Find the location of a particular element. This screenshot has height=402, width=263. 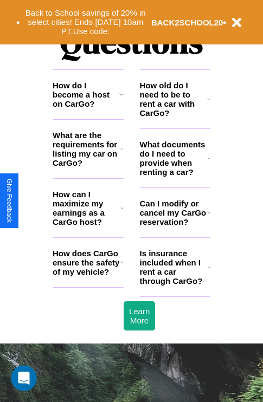

b: BACK2SCHOOL20 is located at coordinates (187, 22).